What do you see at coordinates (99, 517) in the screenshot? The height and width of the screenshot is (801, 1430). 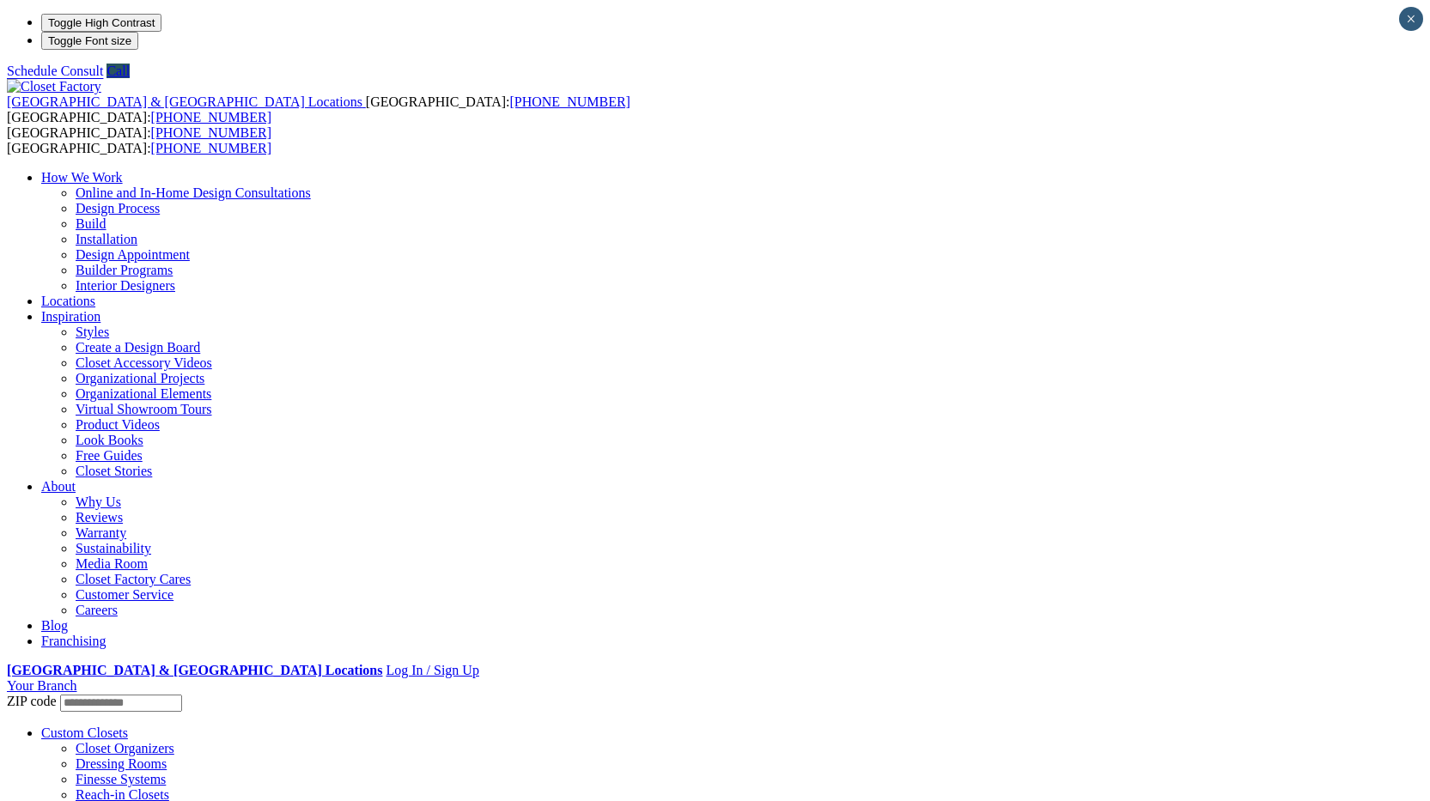 I see `a: Reviews` at bounding box center [99, 517].